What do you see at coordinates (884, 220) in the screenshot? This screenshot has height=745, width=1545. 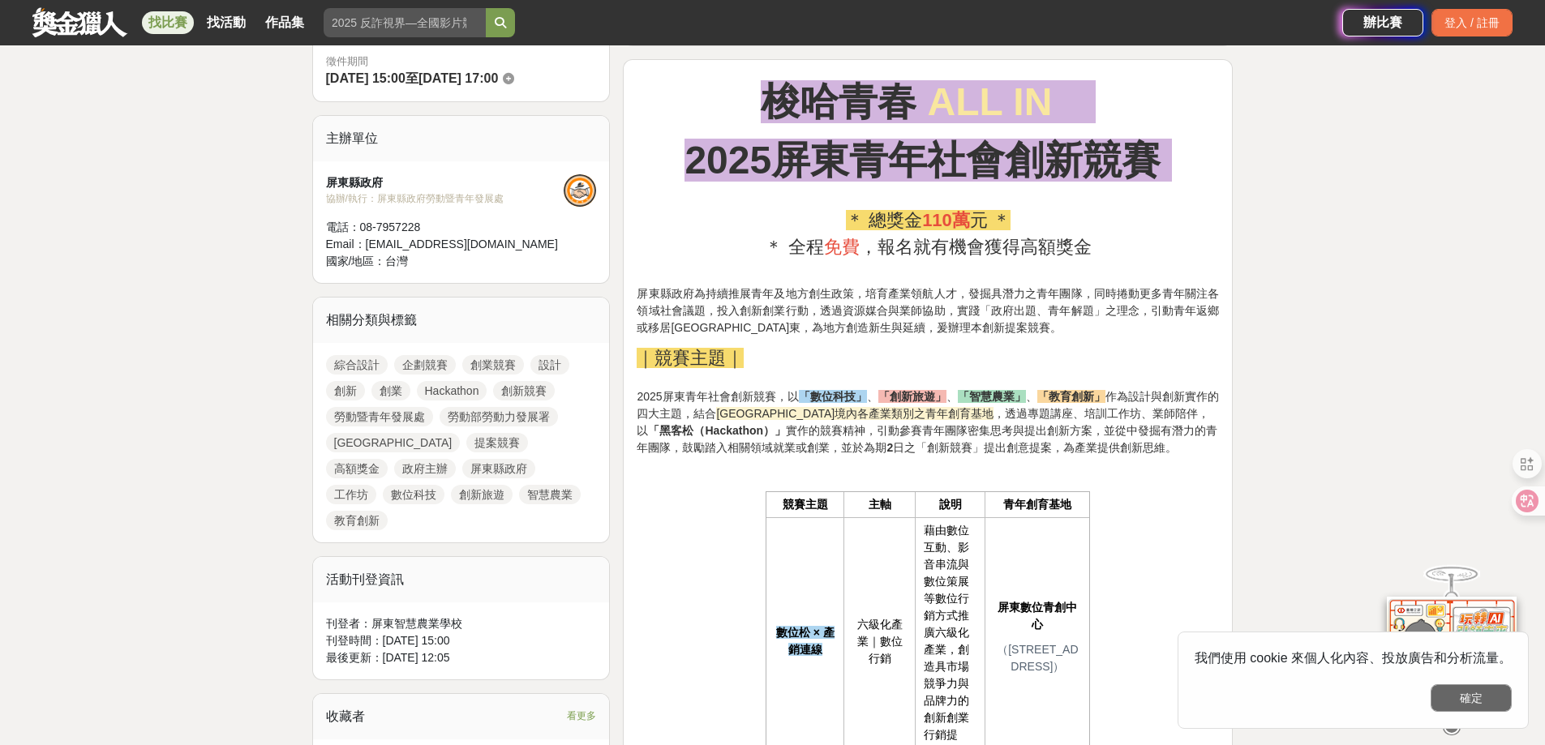 I see `span: ＊ 總獎金` at bounding box center [884, 220].